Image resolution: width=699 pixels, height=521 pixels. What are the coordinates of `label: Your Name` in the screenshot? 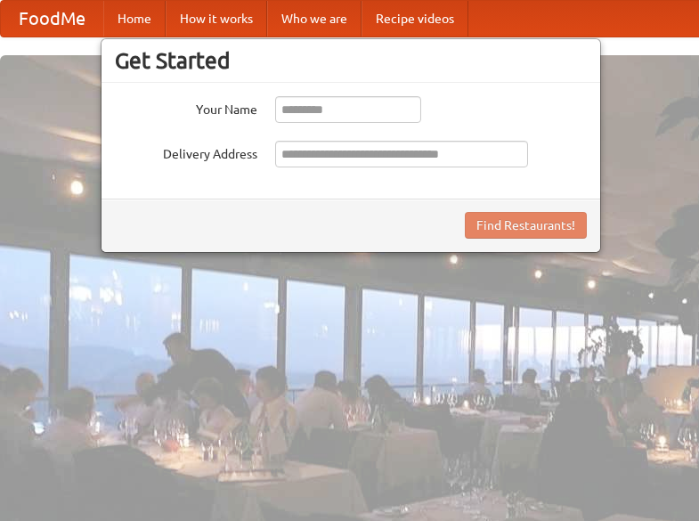 It's located at (186, 107).